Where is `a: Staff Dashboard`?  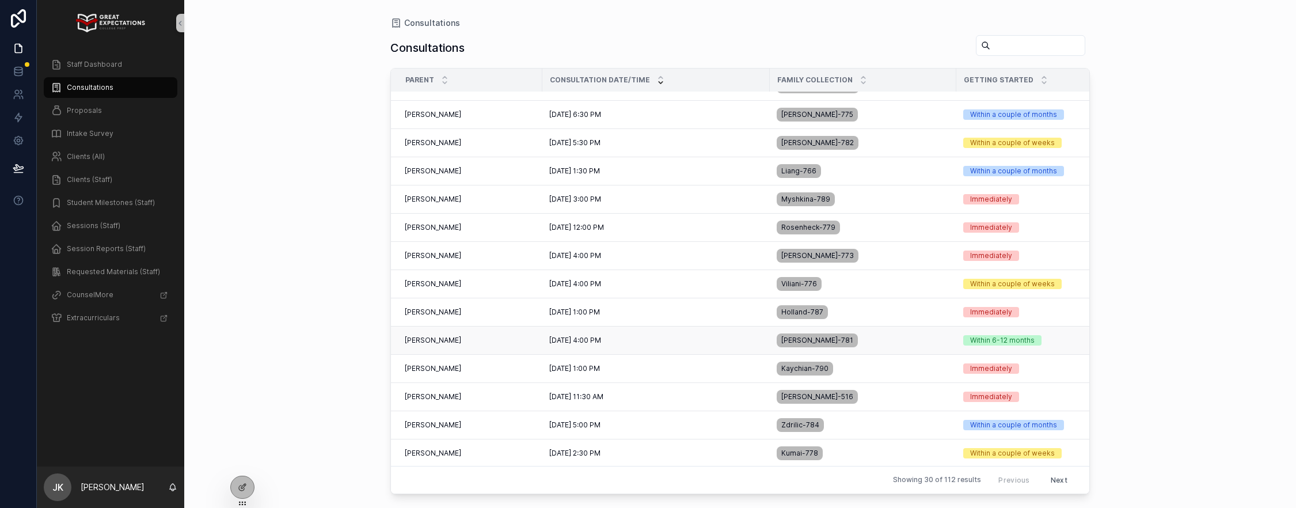
a: Staff Dashboard is located at coordinates (111, 64).